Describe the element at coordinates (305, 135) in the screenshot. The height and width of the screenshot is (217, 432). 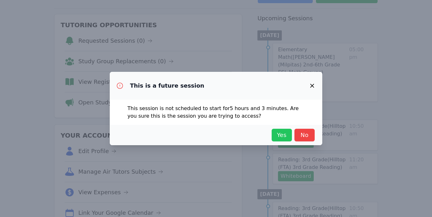
I see `span: No` at that location.